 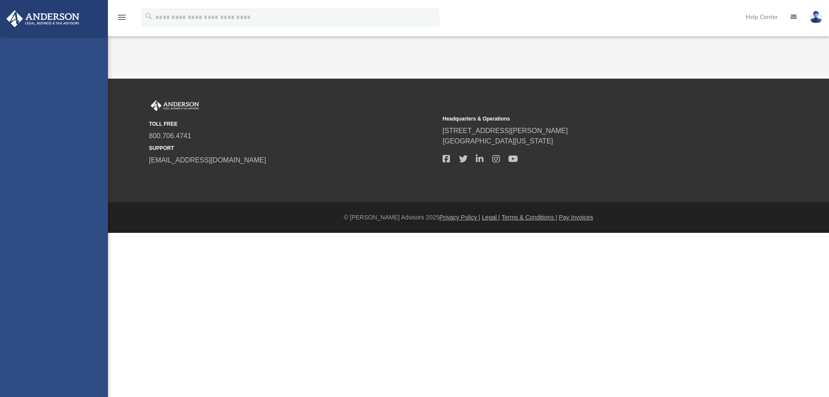 What do you see at coordinates (460, 217) in the screenshot?
I see `a: Privacy Policy |` at bounding box center [460, 217].